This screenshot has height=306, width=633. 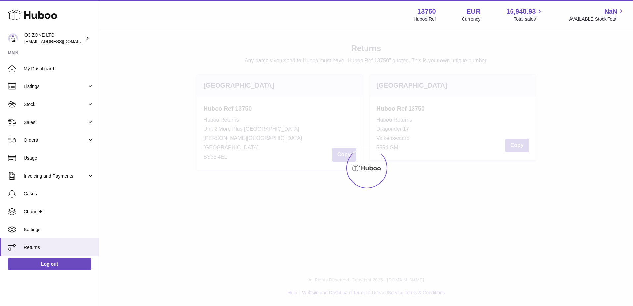 I want to click on span: Sales, so click(x=55, y=122).